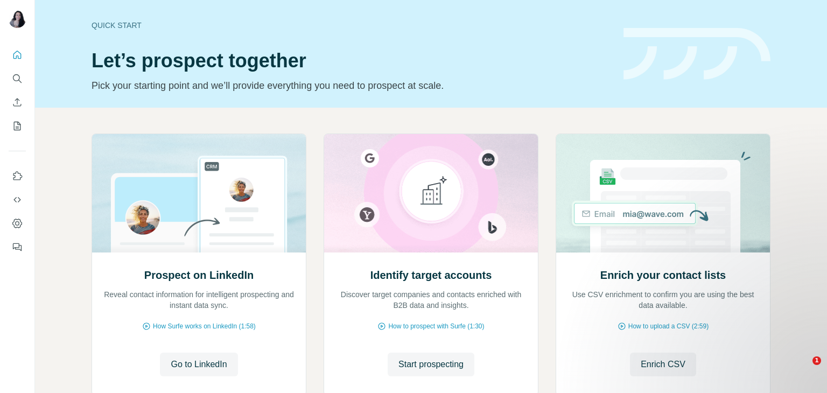 The height and width of the screenshot is (393, 827). I want to click on h2: Enrich your contact lists, so click(663, 275).